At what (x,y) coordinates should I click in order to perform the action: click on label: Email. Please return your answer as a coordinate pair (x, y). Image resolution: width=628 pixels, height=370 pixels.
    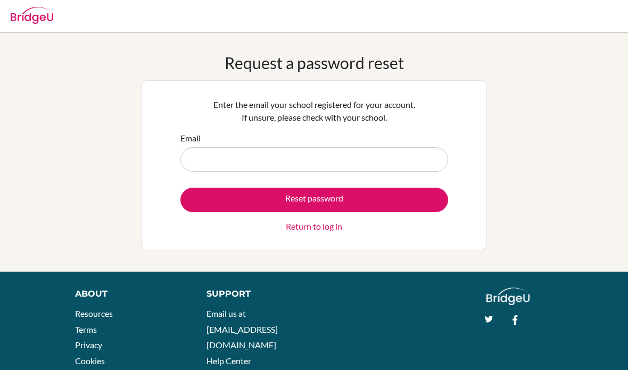
    Looking at the image, I should click on (191, 138).